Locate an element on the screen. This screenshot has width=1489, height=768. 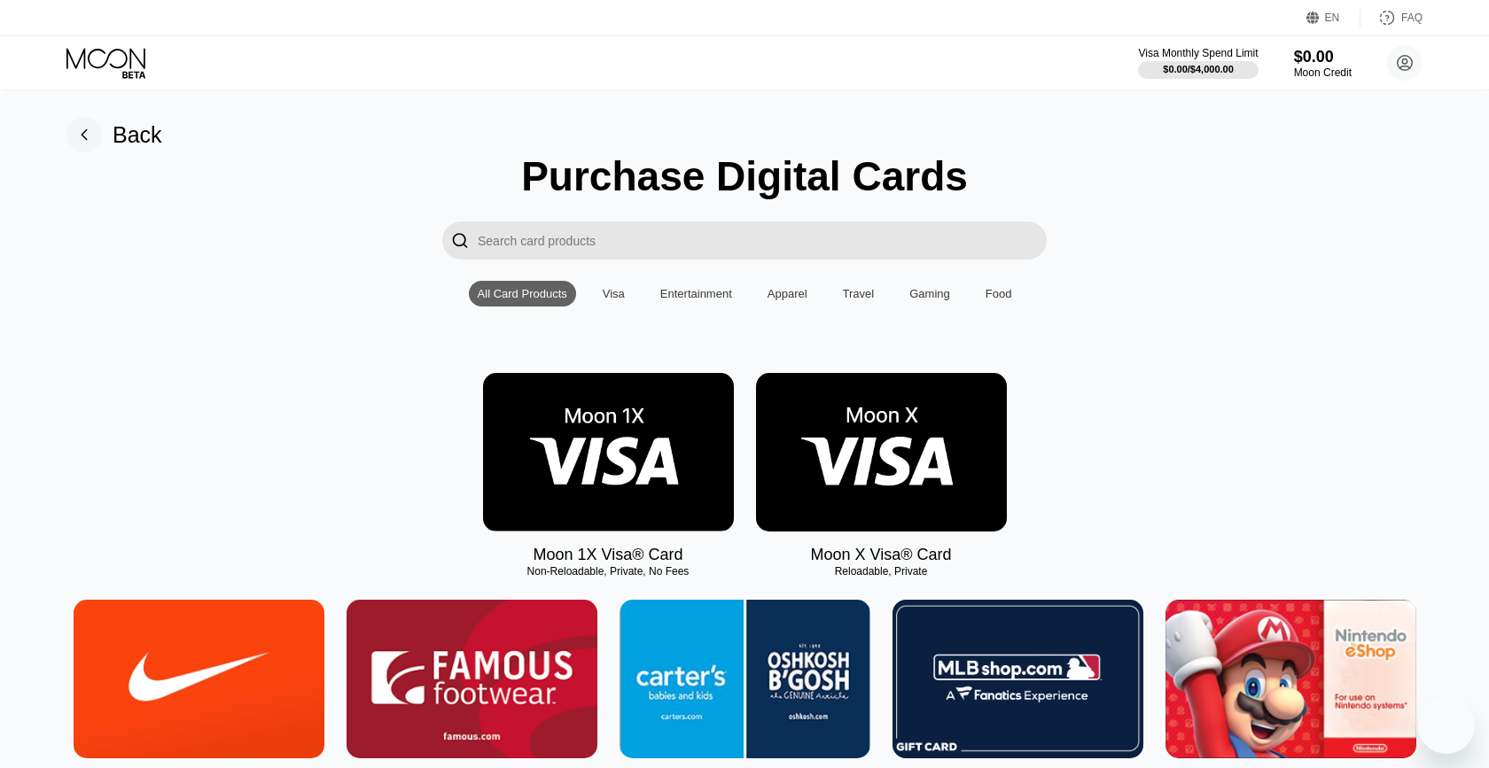
div: $0.00 / $4,000.00 is located at coordinates (1198, 69).